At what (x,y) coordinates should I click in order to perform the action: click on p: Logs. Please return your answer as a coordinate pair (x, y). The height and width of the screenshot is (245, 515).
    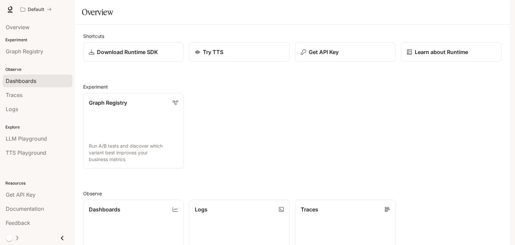
    Looking at the image, I should click on (201, 209).